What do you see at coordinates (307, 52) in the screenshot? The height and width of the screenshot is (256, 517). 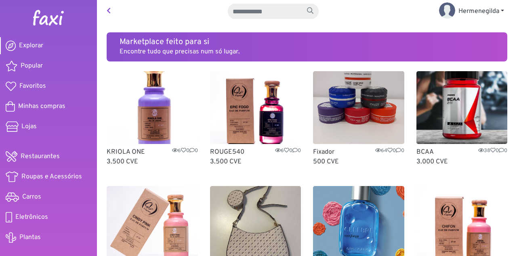 I see `p: Encontre tudo que precisas num só lugar.` at bounding box center [307, 52].